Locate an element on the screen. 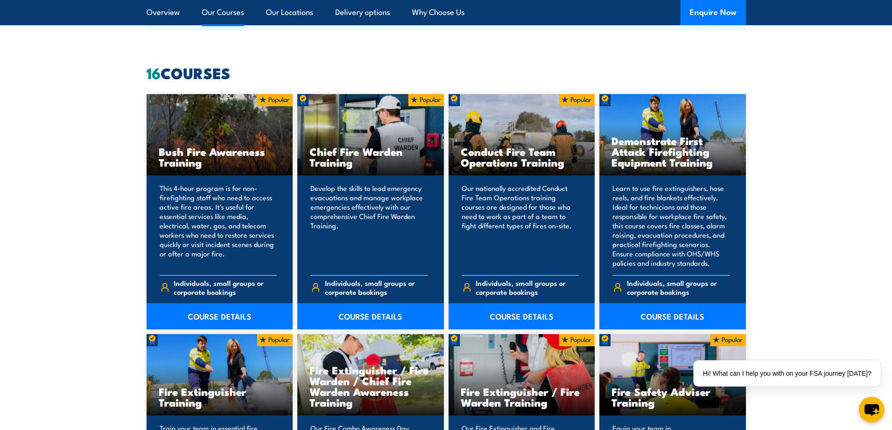 The height and width of the screenshot is (430, 892). h3: Fire Safety Adviser Training is located at coordinates (672, 397).